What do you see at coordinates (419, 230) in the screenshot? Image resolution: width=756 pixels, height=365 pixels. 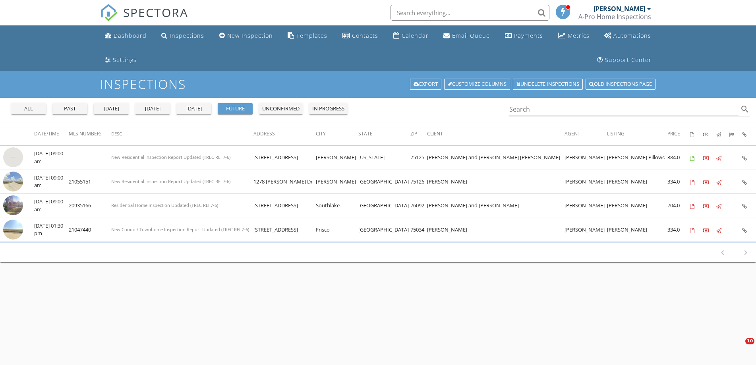 I see `td: 75034` at bounding box center [419, 230].